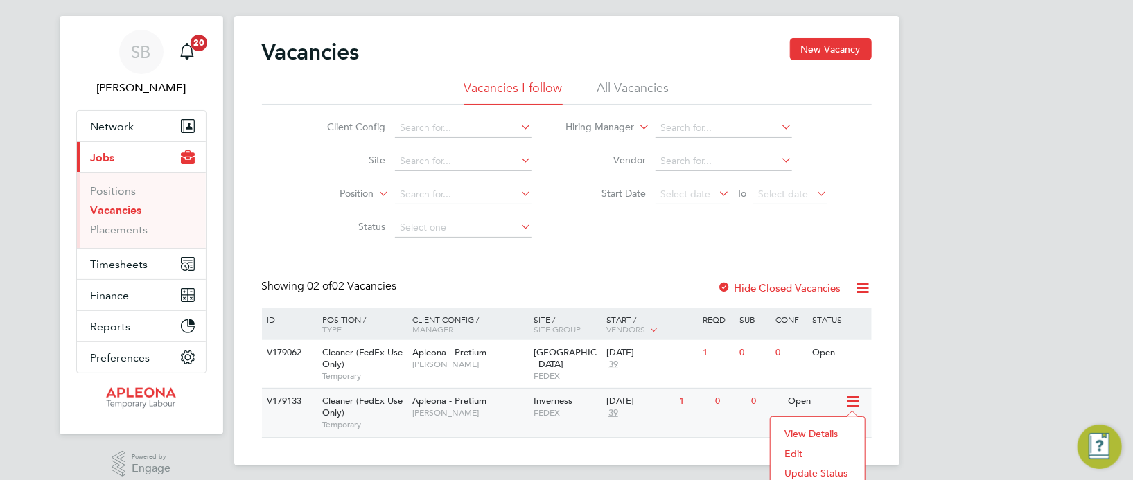  I want to click on label: Vendor, so click(606, 160).